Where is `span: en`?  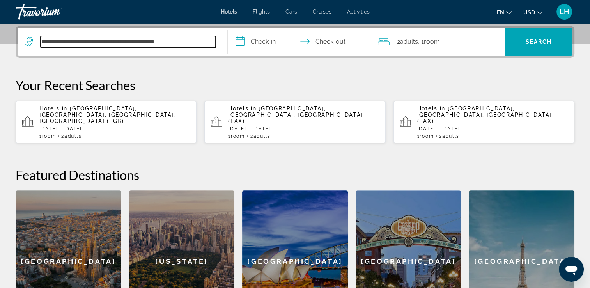 span: en is located at coordinates (500, 12).